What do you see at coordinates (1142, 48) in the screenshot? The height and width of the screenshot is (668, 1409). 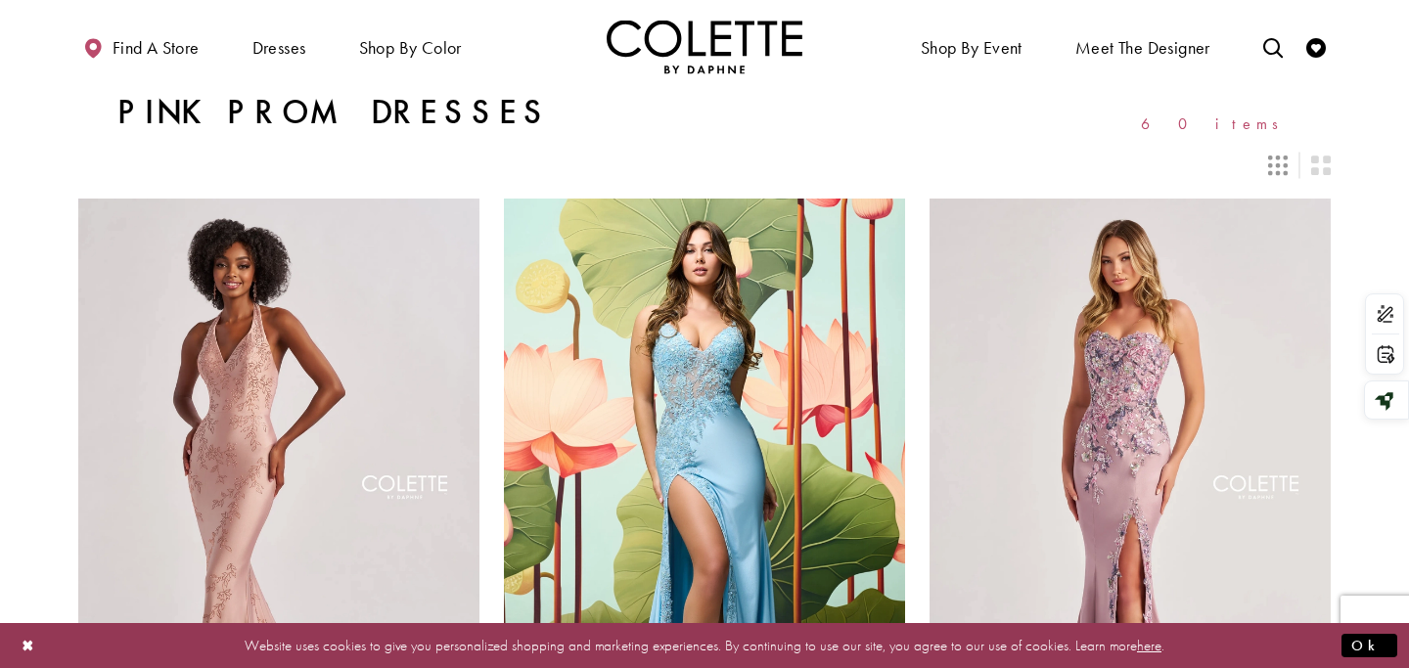 I see `span: Meet the designer` at bounding box center [1142, 48].